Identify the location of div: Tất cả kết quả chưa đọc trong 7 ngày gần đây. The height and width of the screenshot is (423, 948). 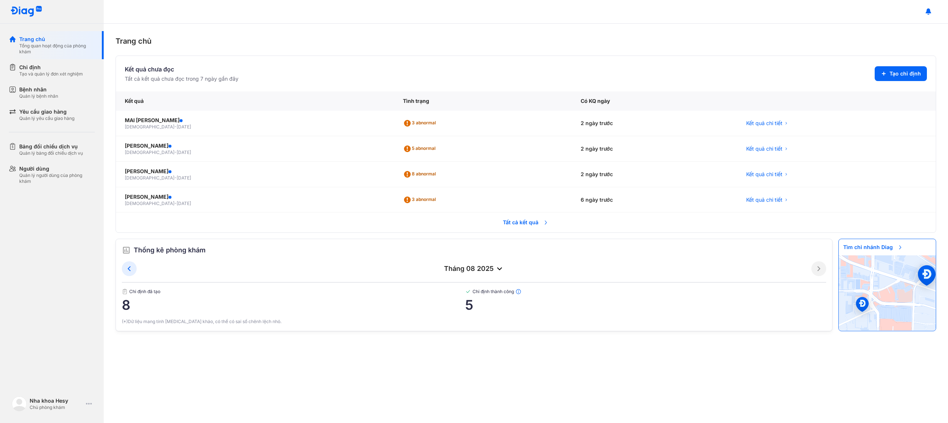
(181, 79).